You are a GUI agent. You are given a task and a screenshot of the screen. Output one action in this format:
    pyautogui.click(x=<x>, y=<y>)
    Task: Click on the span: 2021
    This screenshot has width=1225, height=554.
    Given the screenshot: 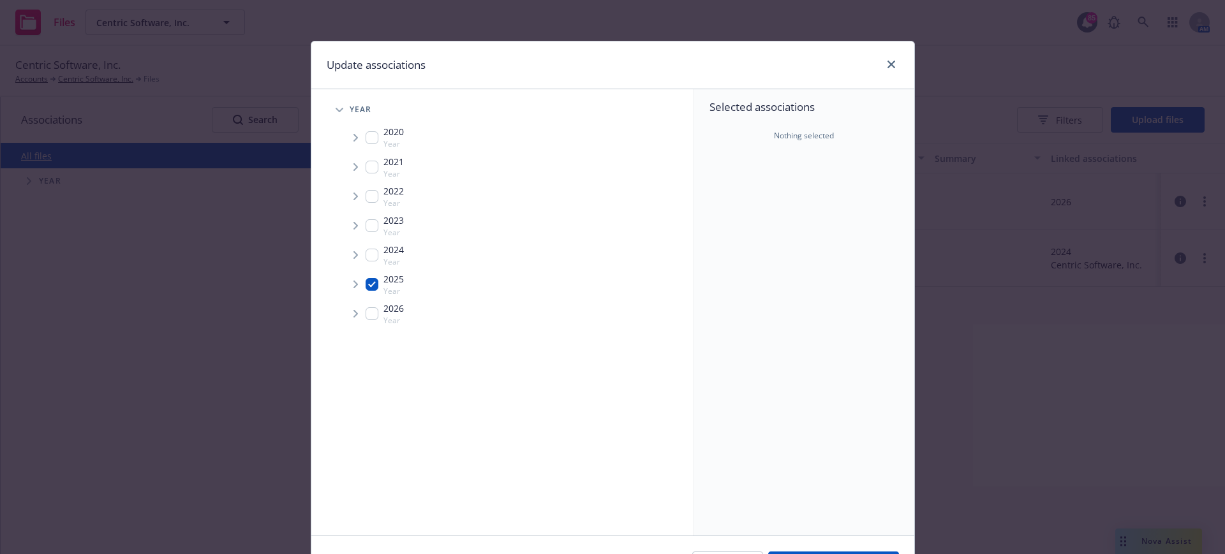 What is the action you would take?
    pyautogui.click(x=394, y=161)
    